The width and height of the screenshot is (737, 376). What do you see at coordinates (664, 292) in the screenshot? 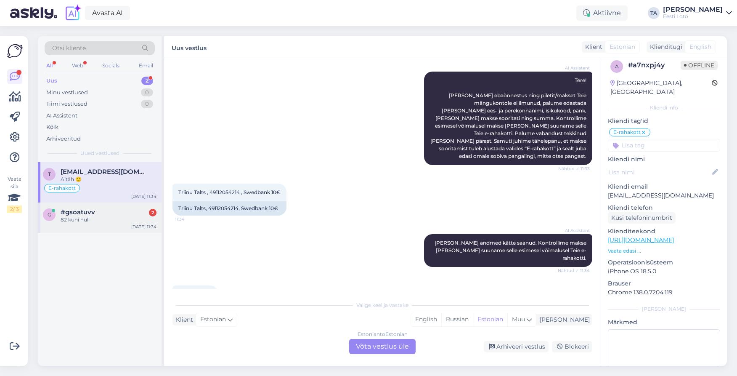
I see `p: Chrome 138.0.7204.119` at bounding box center [664, 292].